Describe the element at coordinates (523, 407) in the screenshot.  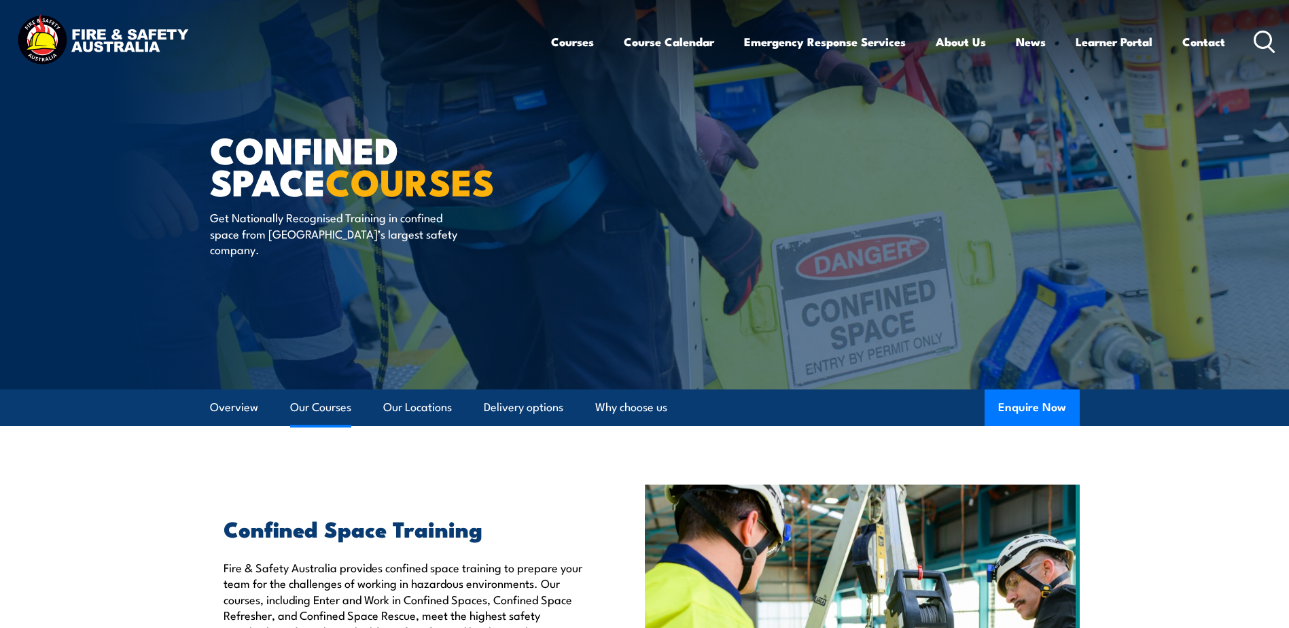
I see `a: Delivery options` at that location.